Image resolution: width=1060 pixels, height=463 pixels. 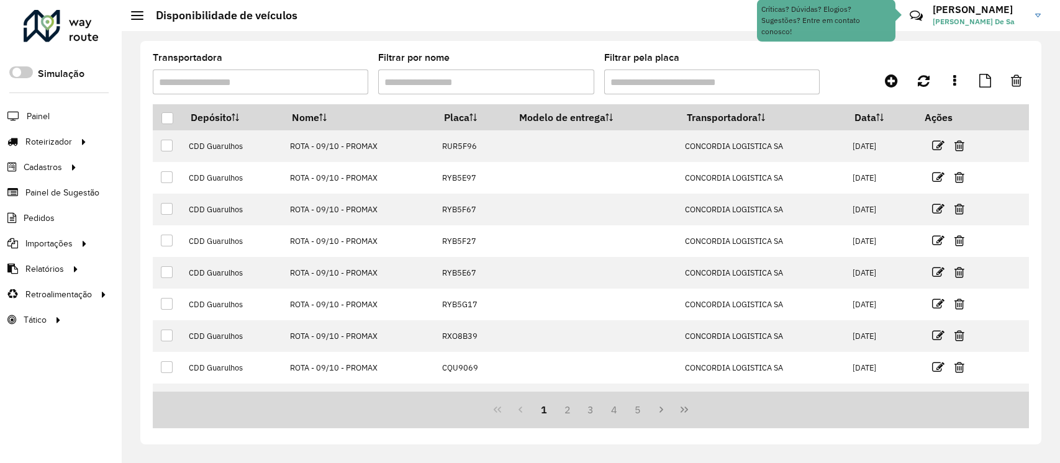 I want to click on td: RYB5E67, so click(x=473, y=273).